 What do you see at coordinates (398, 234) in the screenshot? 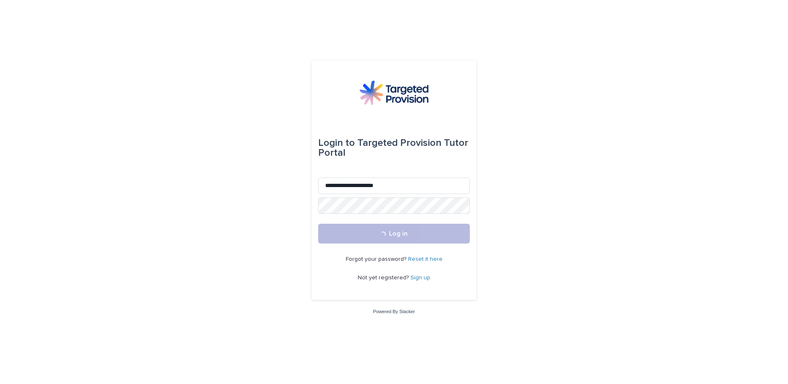
I see `span: Log in` at bounding box center [398, 234].